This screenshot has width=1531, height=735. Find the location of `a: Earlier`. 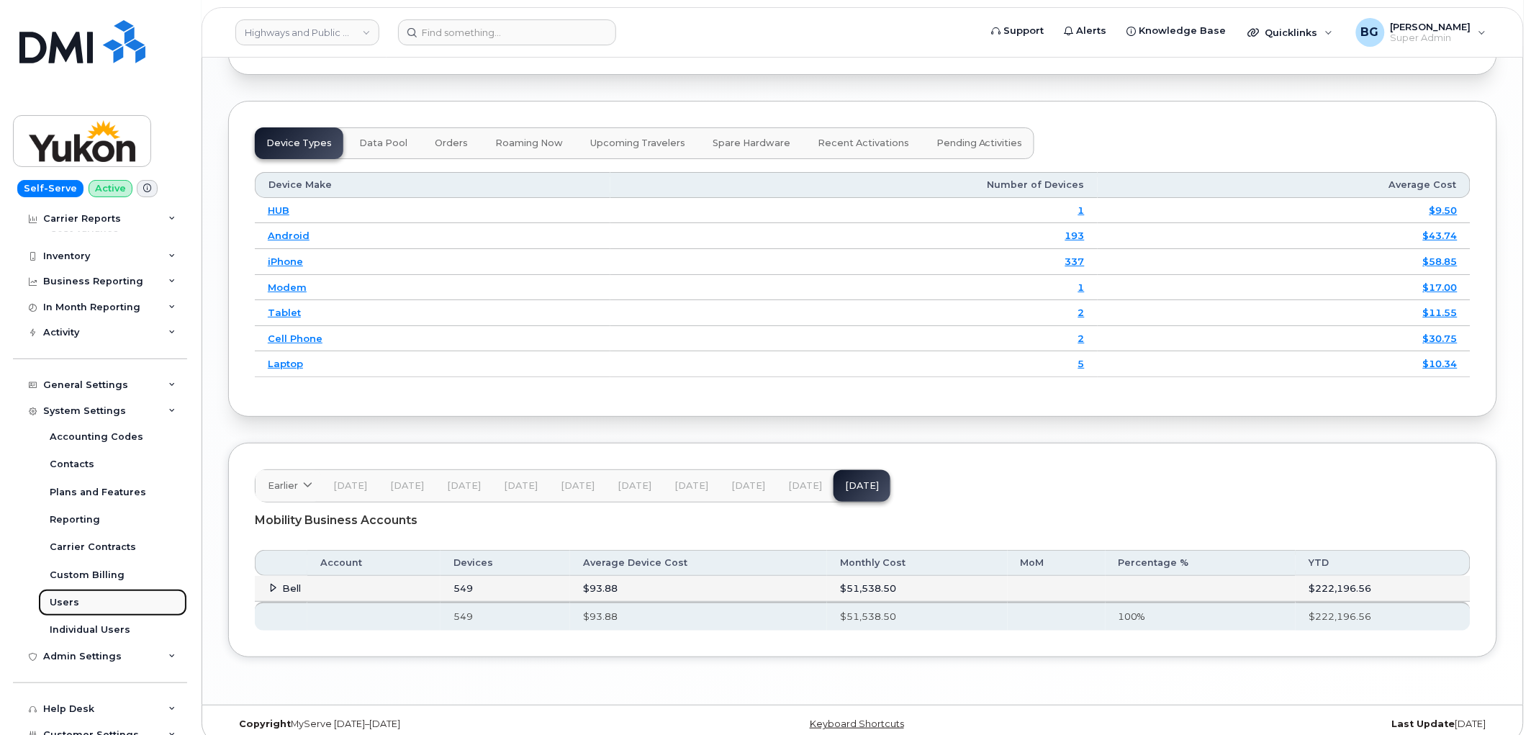

a: Earlier is located at coordinates (289, 486).